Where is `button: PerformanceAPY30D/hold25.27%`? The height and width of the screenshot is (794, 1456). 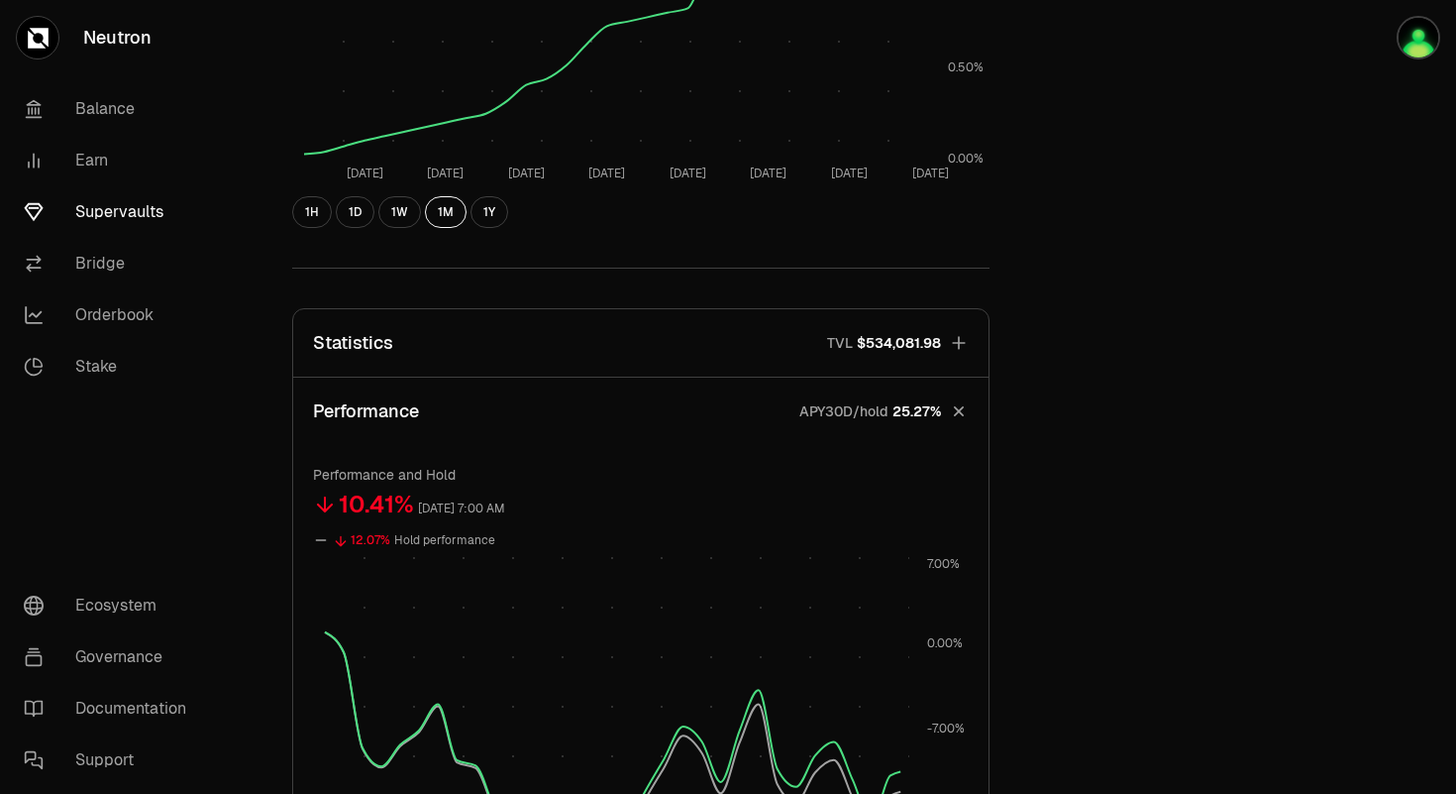
button: PerformanceAPY30D/hold25.27% is located at coordinates (641, 411).